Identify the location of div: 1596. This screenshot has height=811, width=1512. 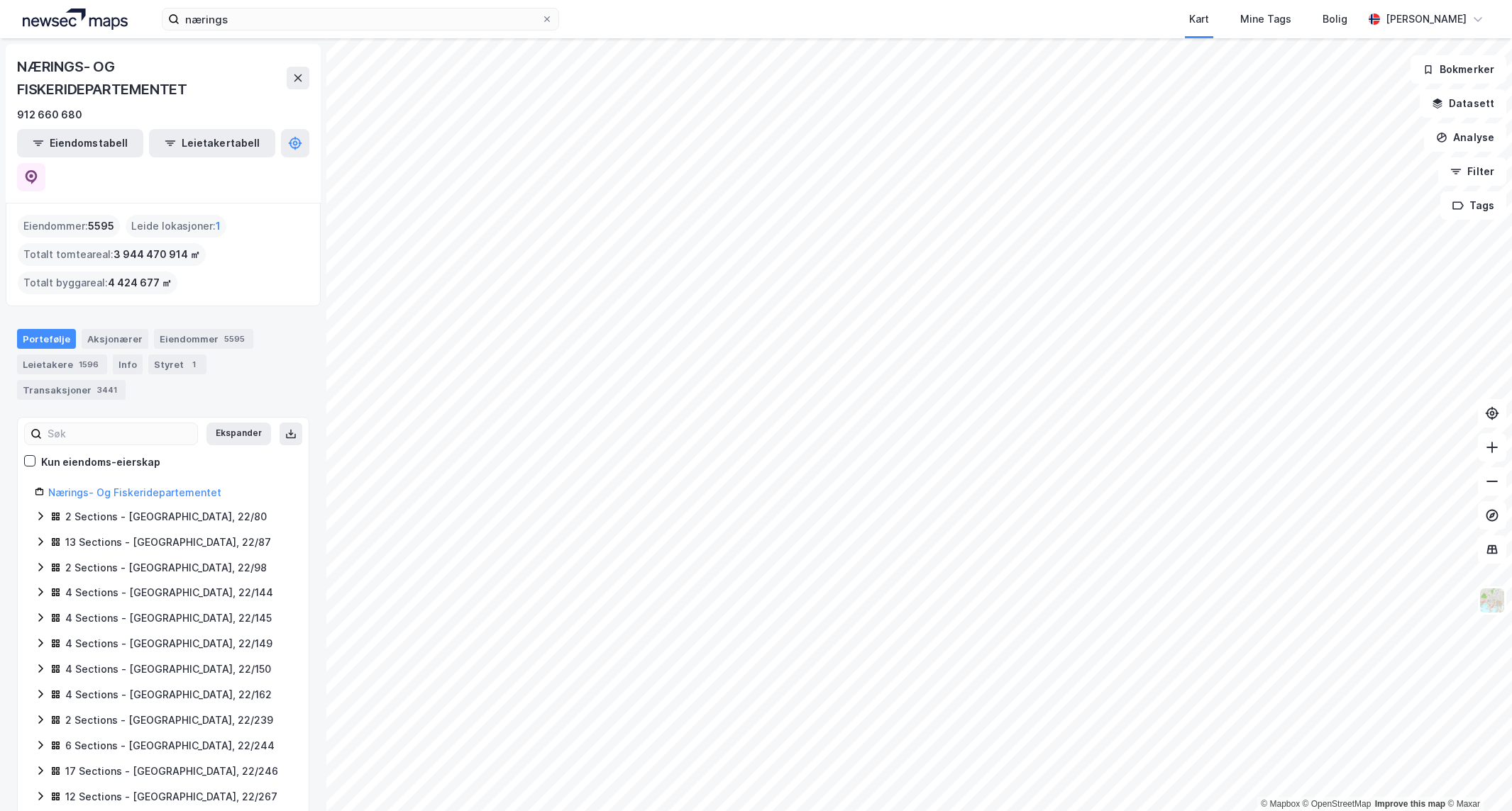
(89, 365).